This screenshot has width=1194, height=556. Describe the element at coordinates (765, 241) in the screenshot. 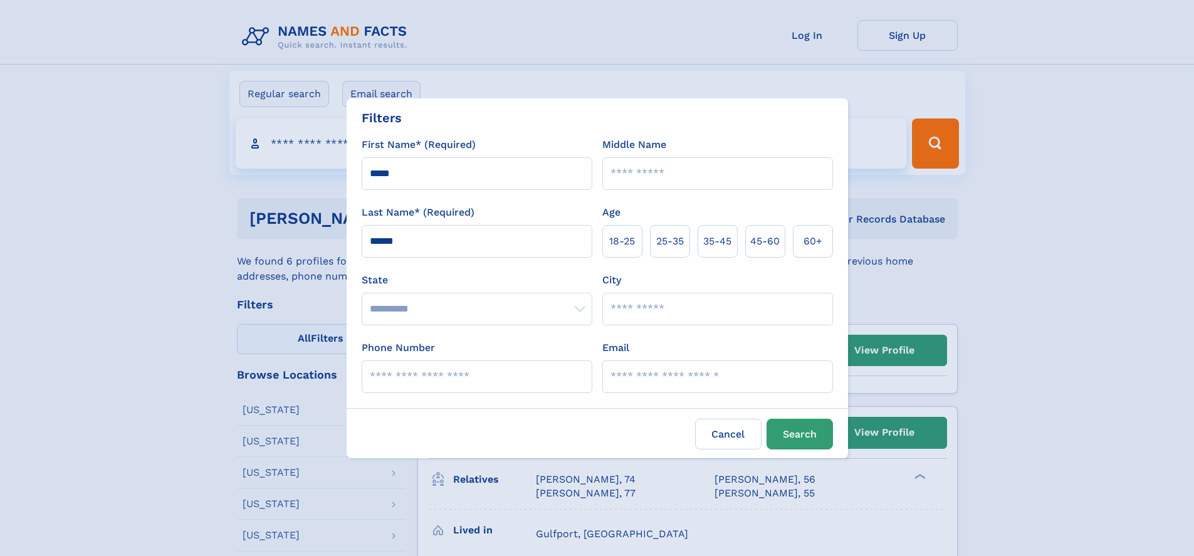

I see `span: 45‑60` at that location.